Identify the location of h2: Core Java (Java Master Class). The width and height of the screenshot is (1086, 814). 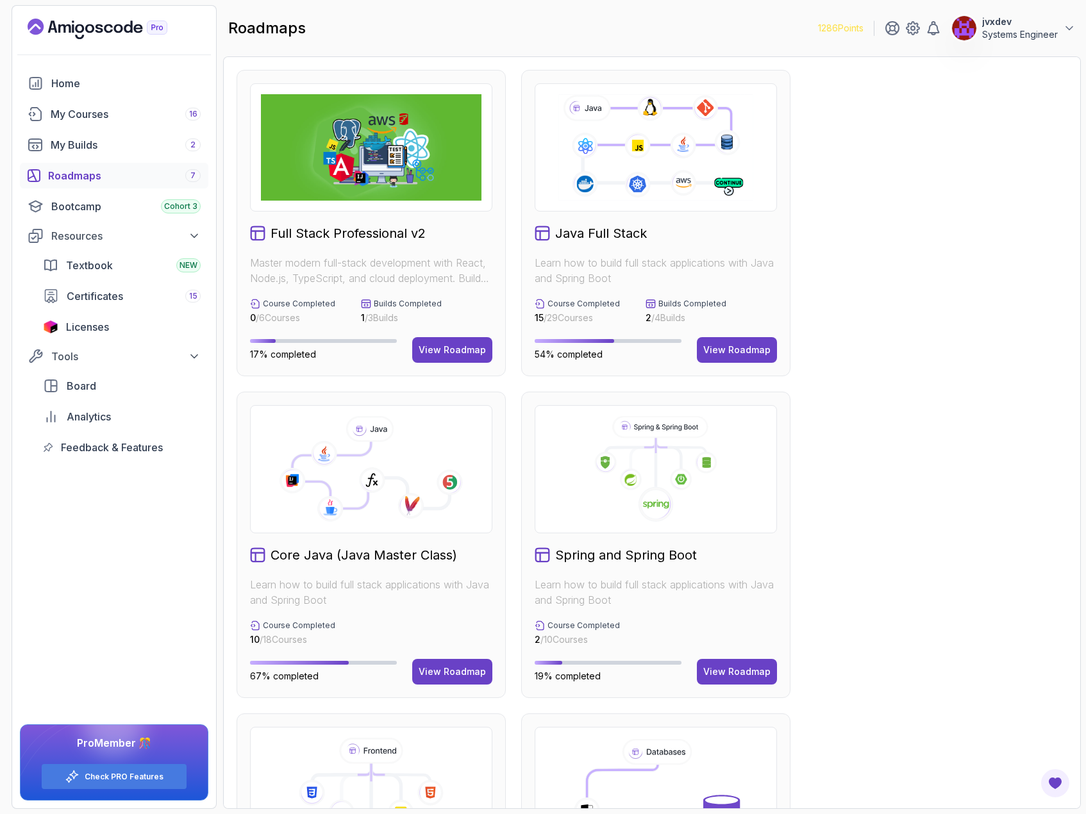
(363, 555).